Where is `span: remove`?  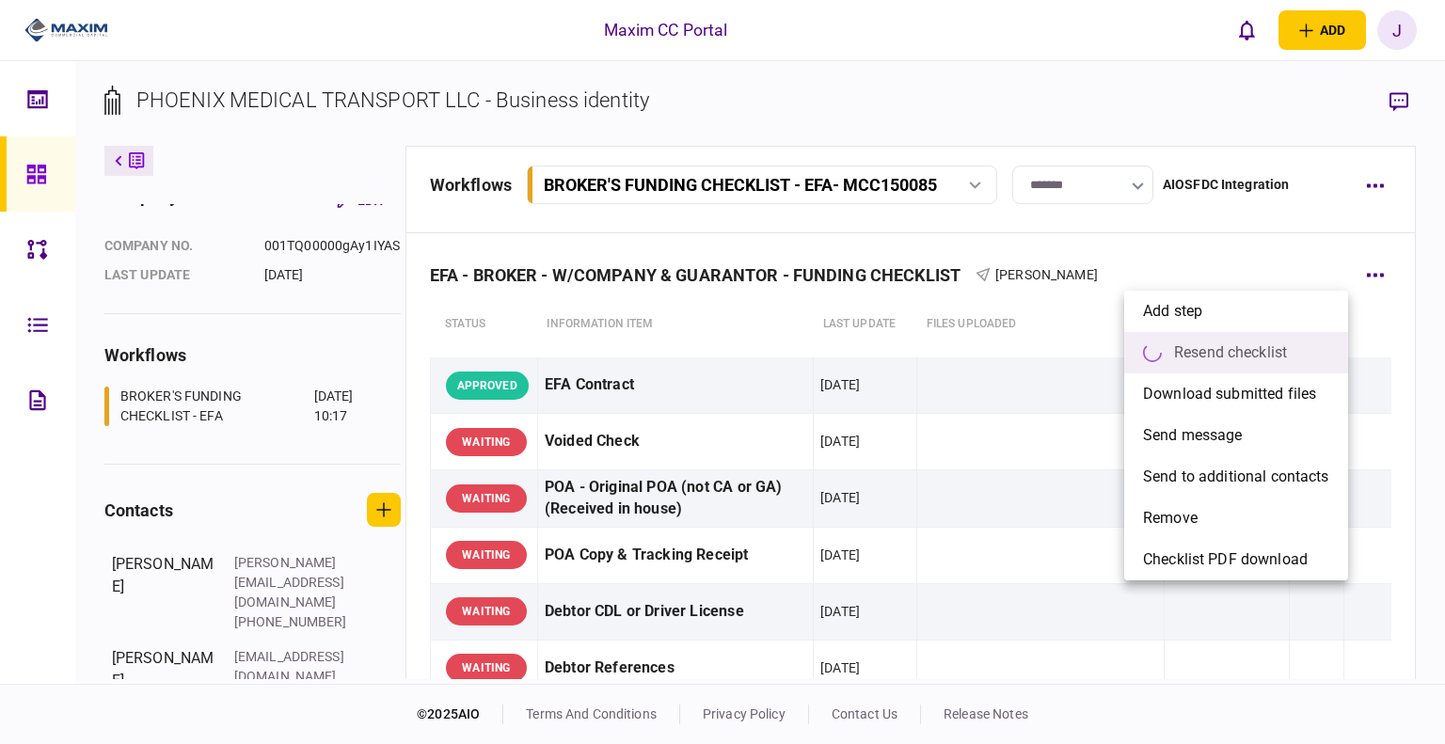
span: remove is located at coordinates (1170, 518).